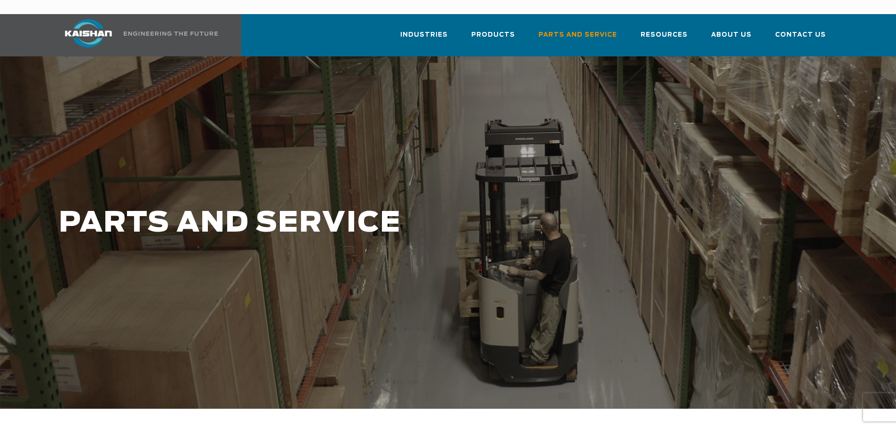 This screenshot has width=896, height=428. I want to click on a: Contact Us, so click(800, 39).